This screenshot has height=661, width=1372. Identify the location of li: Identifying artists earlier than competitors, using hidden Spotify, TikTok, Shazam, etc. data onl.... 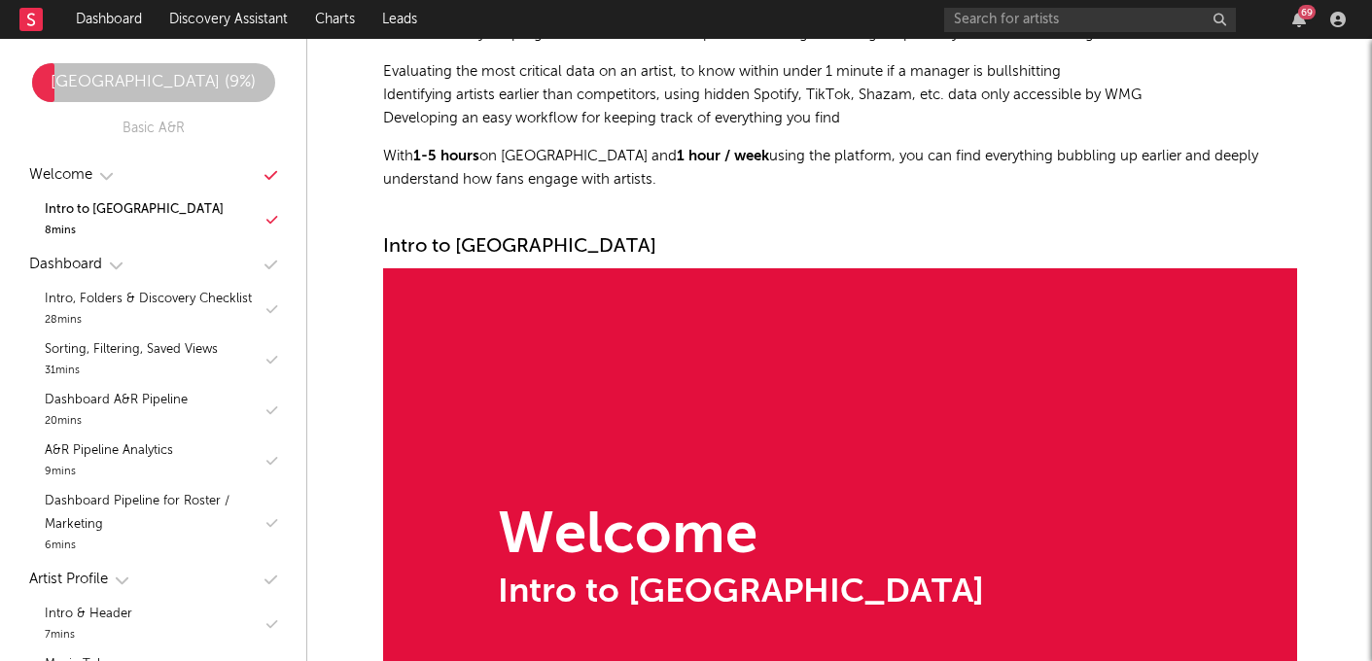
(840, 95).